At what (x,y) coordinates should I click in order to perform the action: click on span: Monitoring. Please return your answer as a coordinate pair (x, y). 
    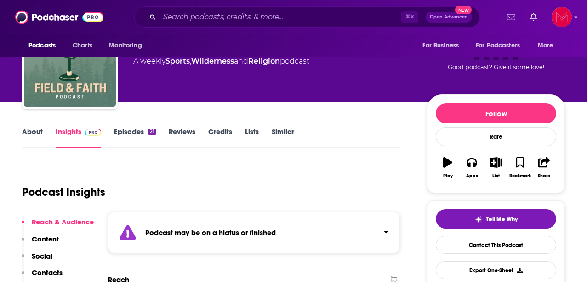
    Looking at the image, I should click on (125, 46).